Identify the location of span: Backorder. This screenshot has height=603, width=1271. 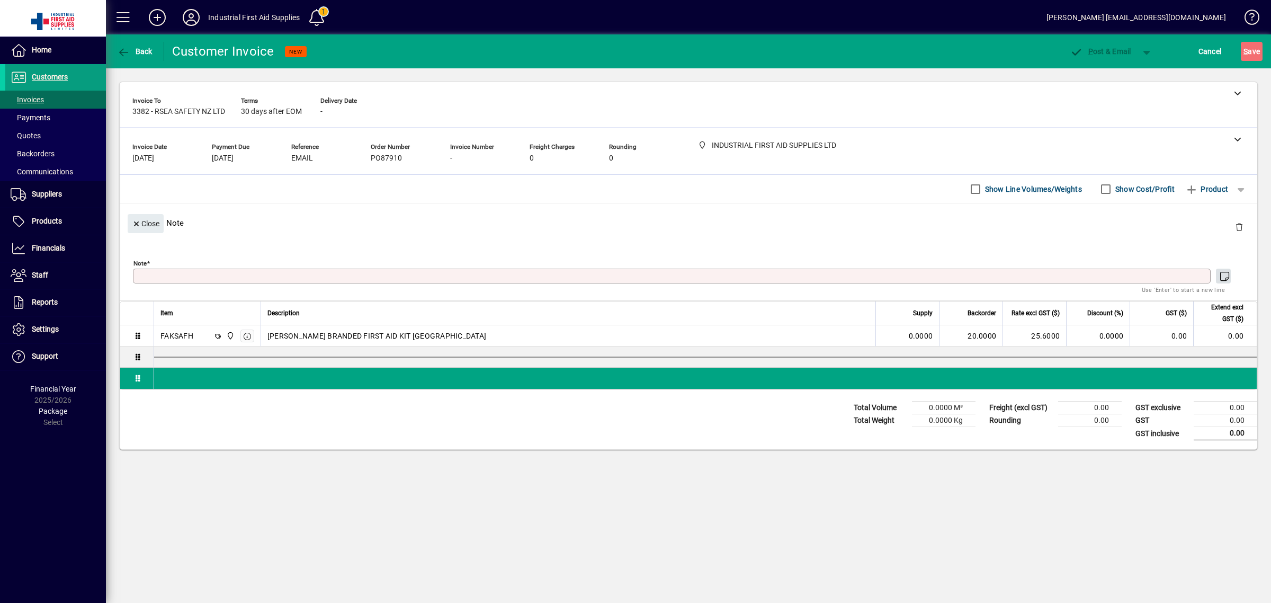
(982, 313).